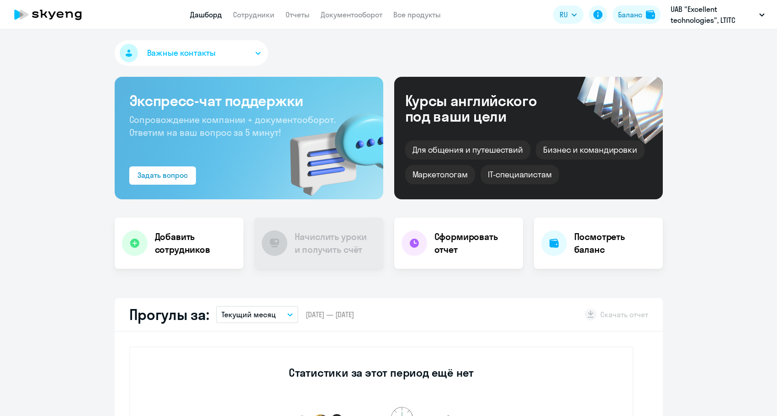 The width and height of the screenshot is (777, 416). What do you see at coordinates (163, 175) in the screenshot?
I see `div: Задать вопрос` at bounding box center [163, 175].